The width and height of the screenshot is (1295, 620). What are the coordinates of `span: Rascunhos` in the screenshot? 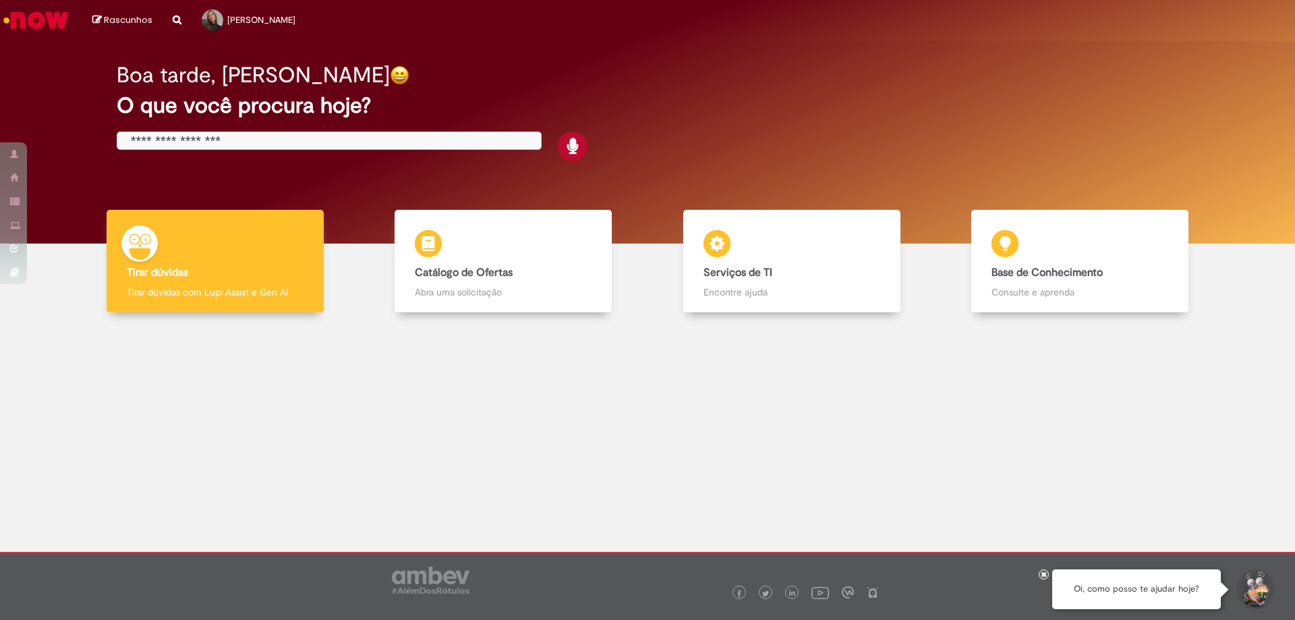 It's located at (128, 20).